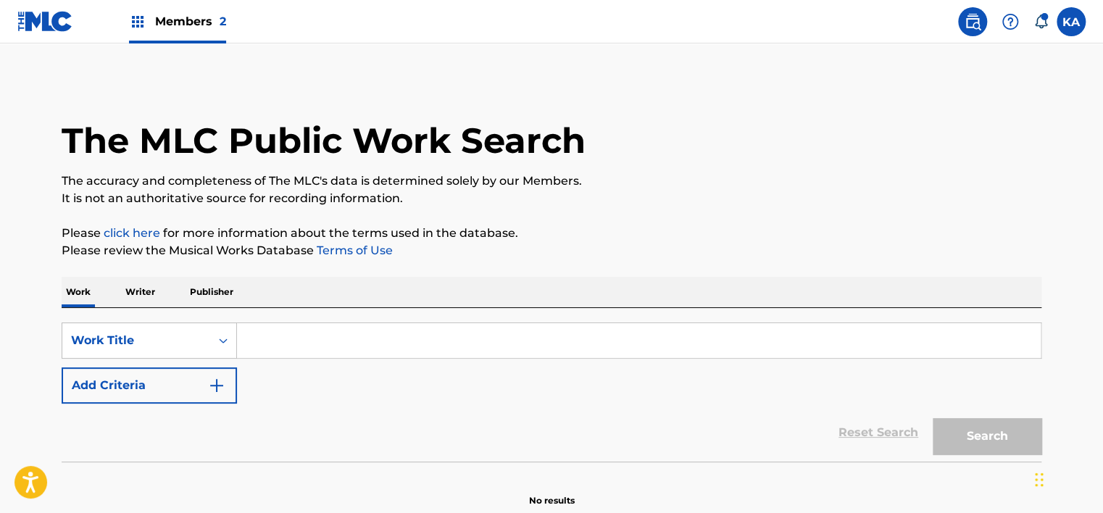 The height and width of the screenshot is (513, 1103). What do you see at coordinates (1010, 22) in the screenshot?
I see `div: Help` at bounding box center [1010, 22].